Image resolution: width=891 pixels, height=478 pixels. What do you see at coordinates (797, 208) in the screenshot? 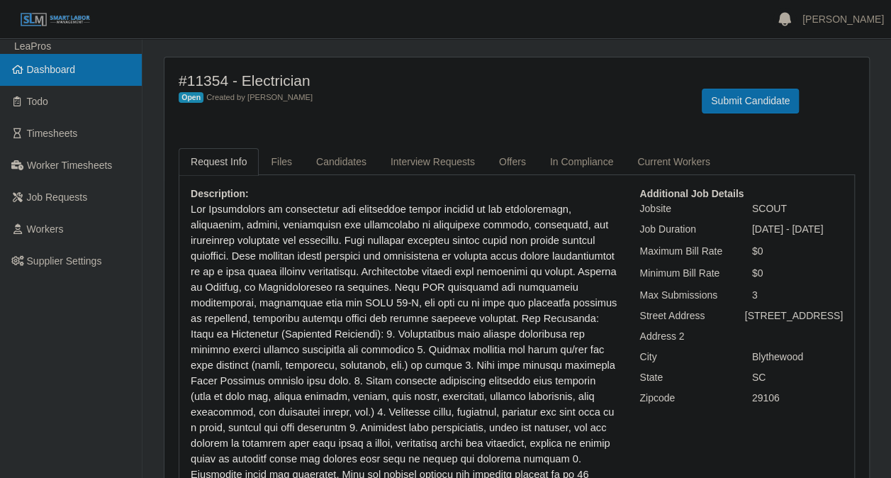
I see `div: SCOUT` at bounding box center [797, 208].